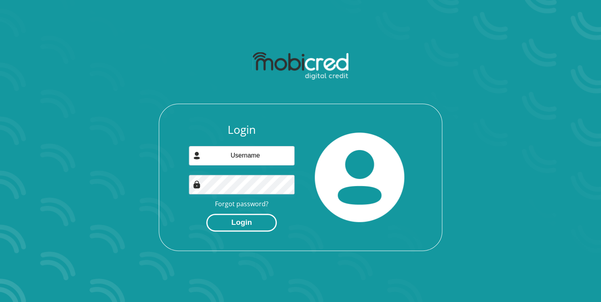 The image size is (601, 302). I want to click on img: user-icon image, so click(197, 156).